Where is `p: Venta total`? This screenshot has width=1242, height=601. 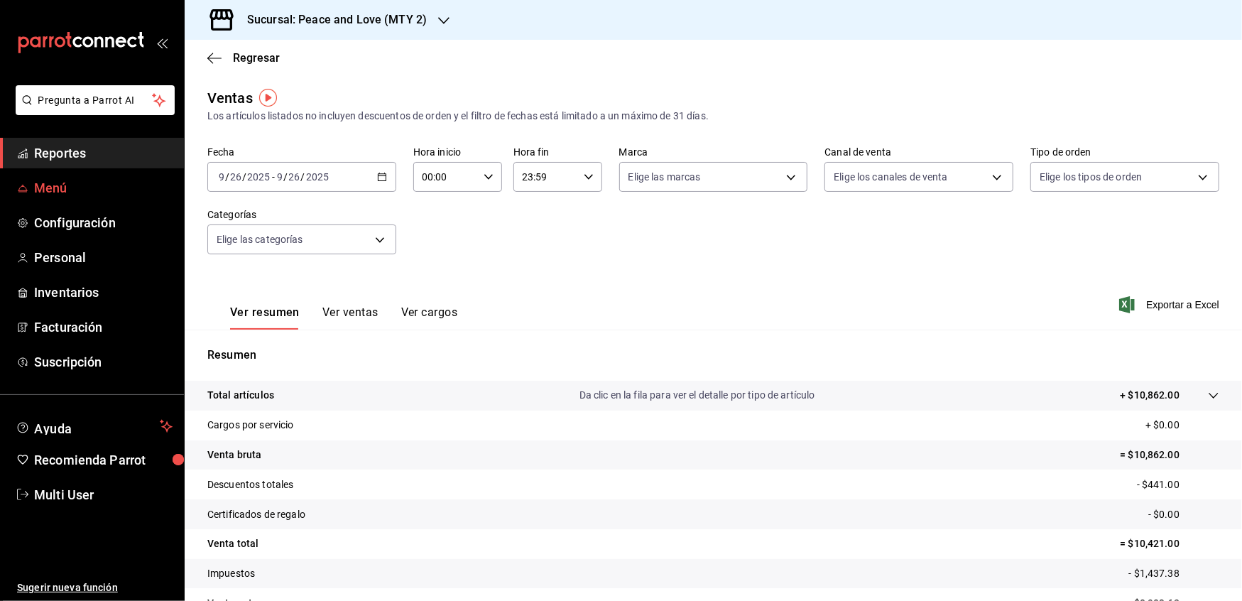 p: Venta total is located at coordinates (233, 543).